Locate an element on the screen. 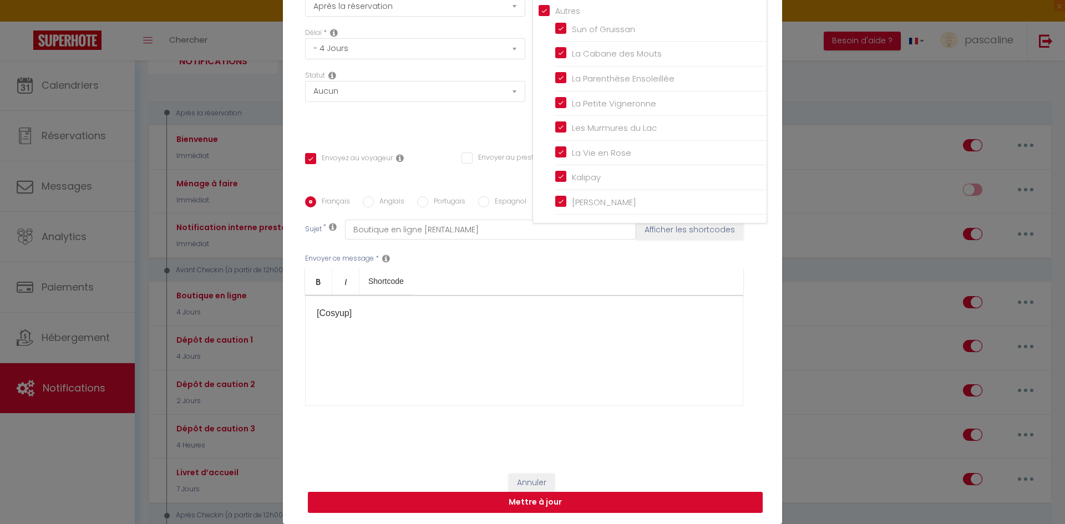  span: Autres is located at coordinates (567, 11).